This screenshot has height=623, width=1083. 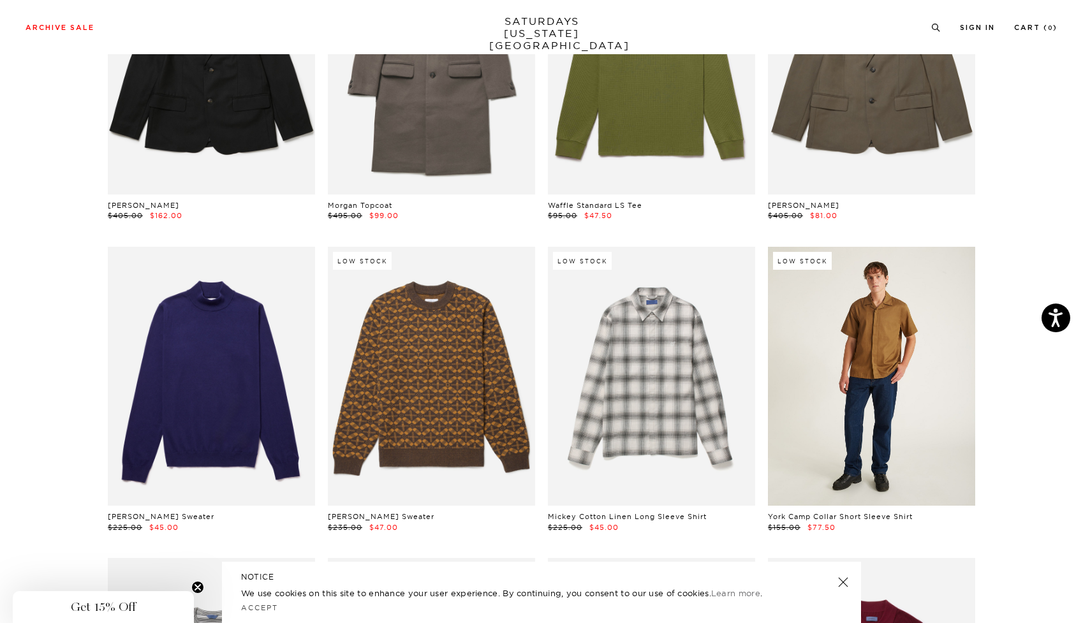 What do you see at coordinates (383, 528) in the screenshot?
I see `span: $47.00` at bounding box center [383, 528].